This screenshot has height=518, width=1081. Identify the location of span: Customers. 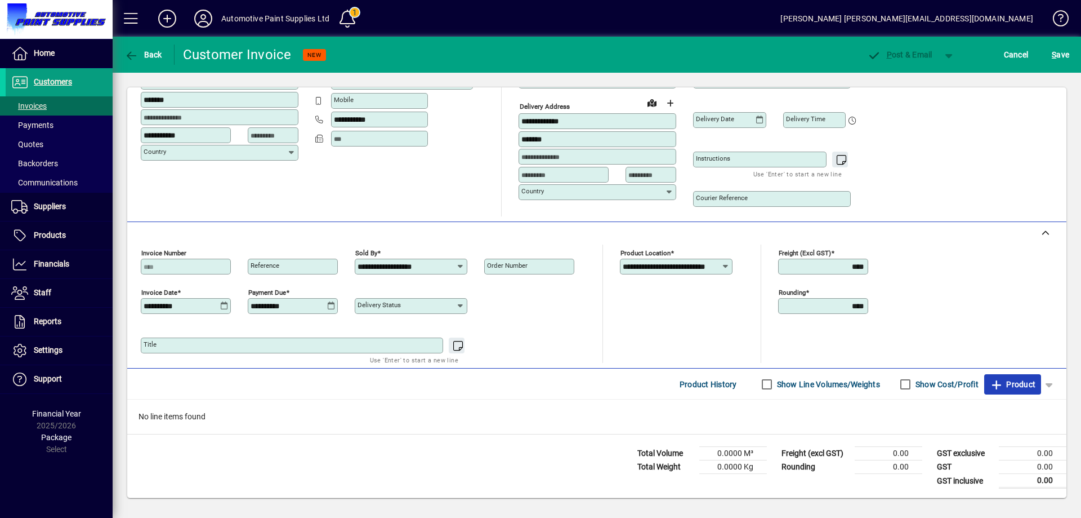
(53, 82).